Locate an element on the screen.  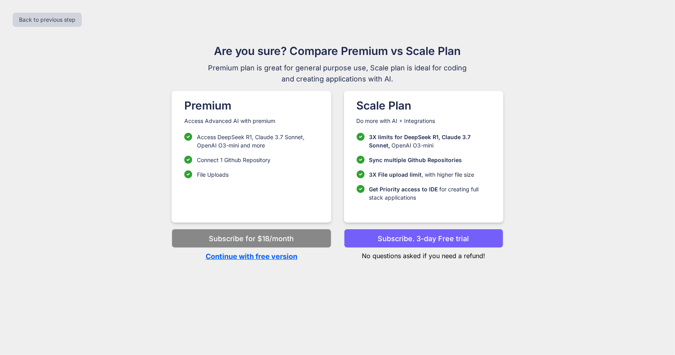
p: Continue with free version is located at coordinates (251, 256).